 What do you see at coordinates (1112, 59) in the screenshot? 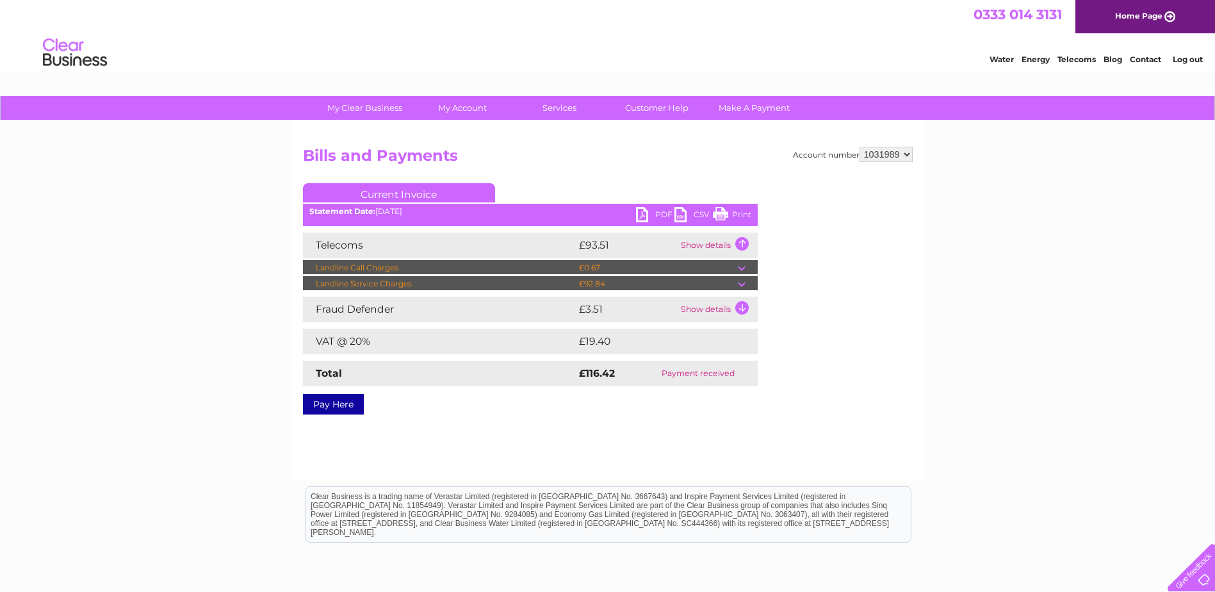
I see `a: Blog` at bounding box center [1112, 59].